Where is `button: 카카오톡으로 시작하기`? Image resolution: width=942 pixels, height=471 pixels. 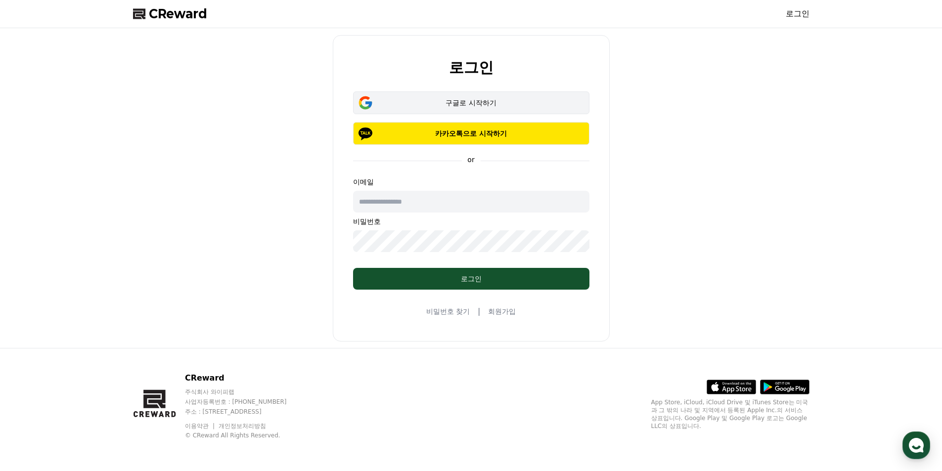
button: 카카오톡으로 시작하기 is located at coordinates (471, 133).